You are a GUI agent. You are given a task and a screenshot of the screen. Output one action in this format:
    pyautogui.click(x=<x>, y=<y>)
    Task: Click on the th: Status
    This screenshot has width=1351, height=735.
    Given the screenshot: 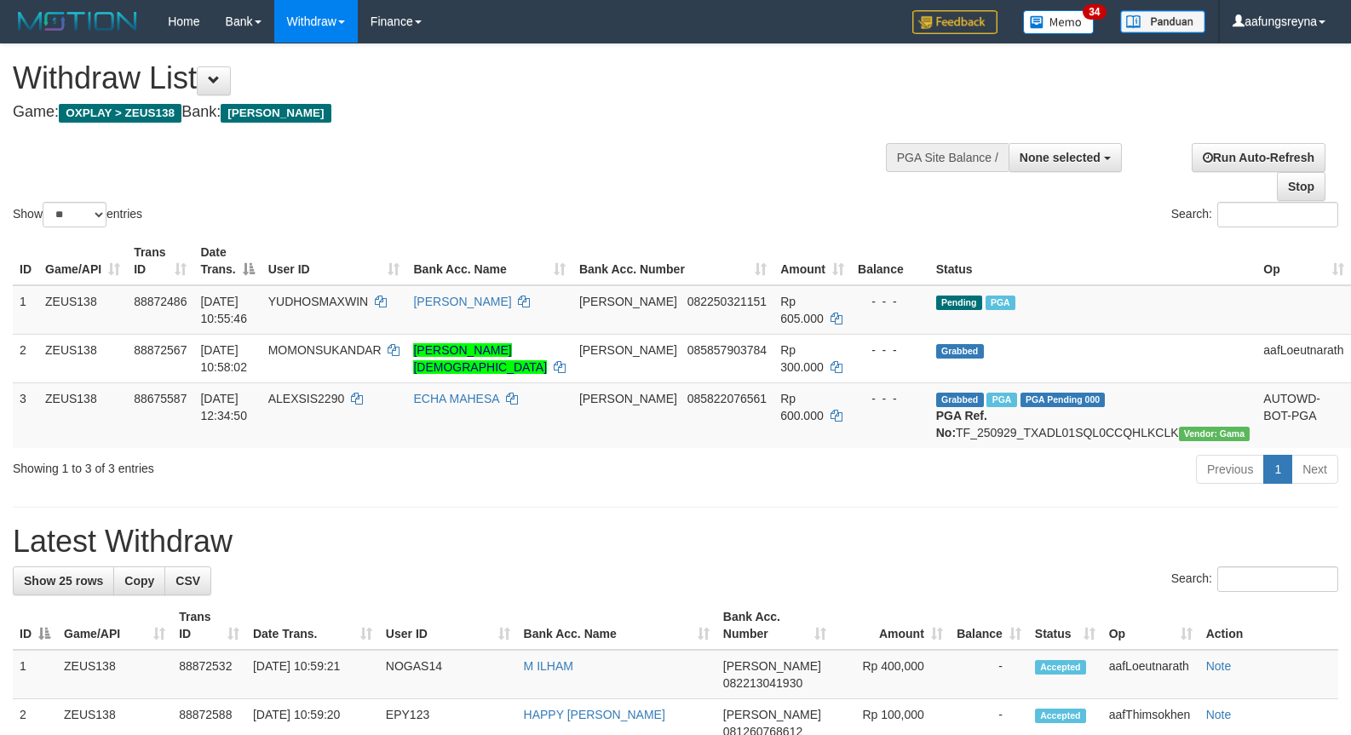 What is the action you would take?
    pyautogui.click(x=1093, y=261)
    